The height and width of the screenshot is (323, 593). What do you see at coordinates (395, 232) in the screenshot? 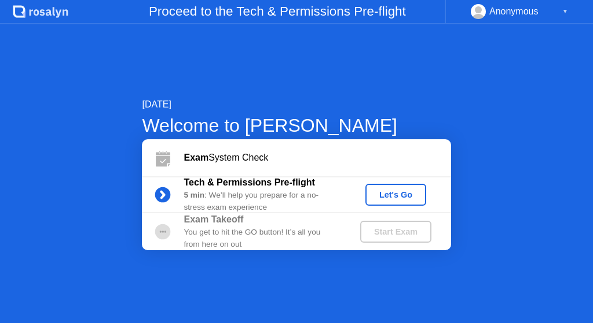
I see `div: Start Exam` at bounding box center [395, 232].